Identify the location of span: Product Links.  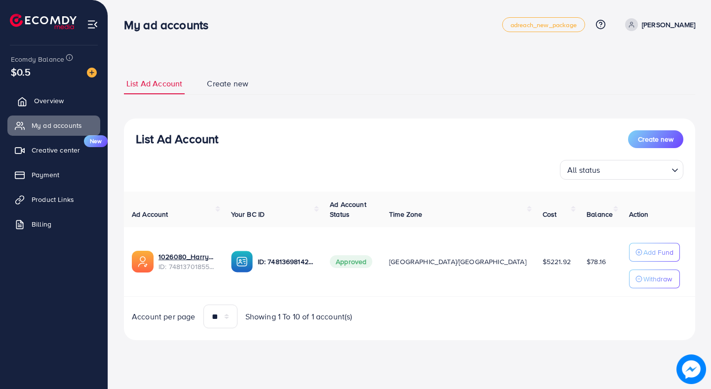
(53, 200).